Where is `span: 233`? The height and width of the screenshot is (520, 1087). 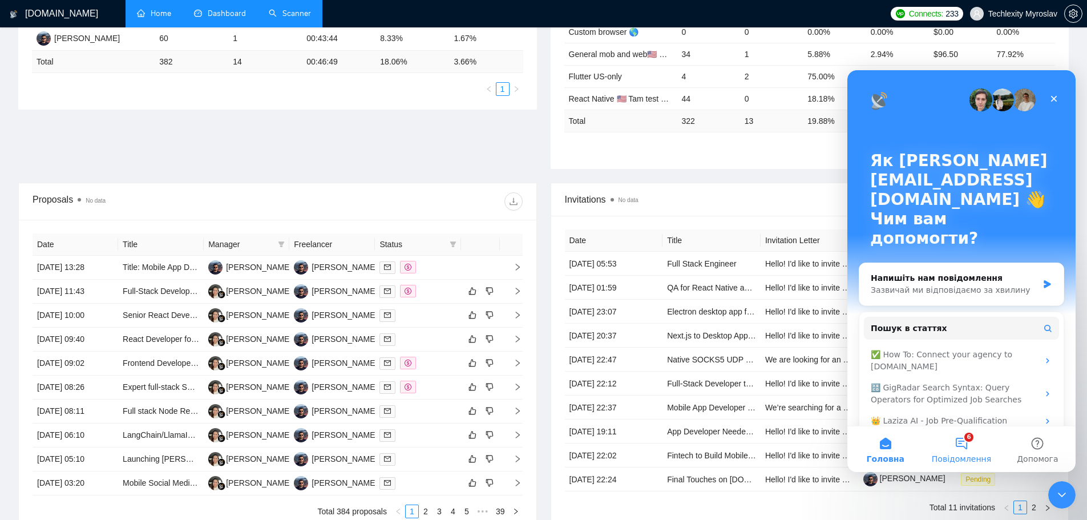 span: 233 is located at coordinates (952, 14).